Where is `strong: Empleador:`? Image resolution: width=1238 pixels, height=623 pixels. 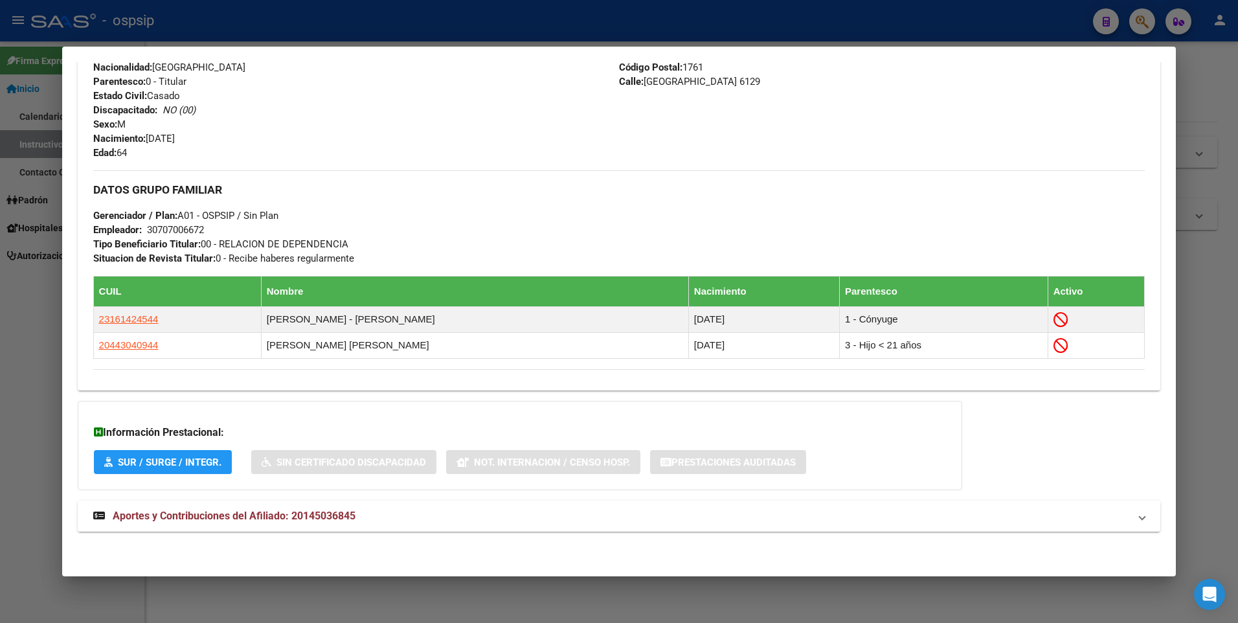 strong: Empleador: is located at coordinates (117, 230).